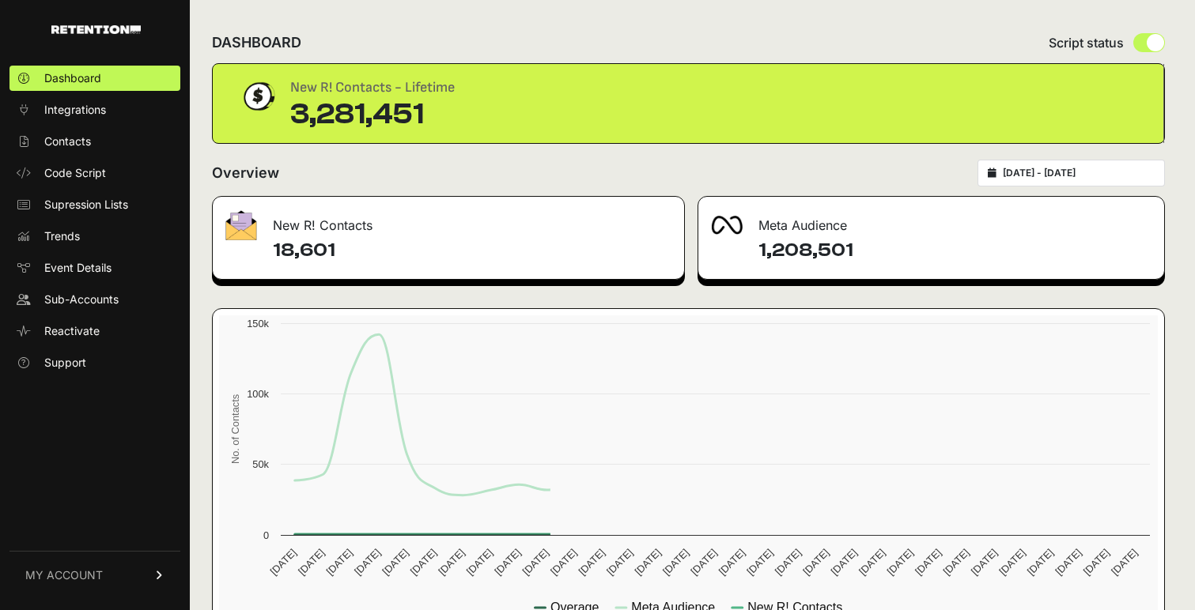 Image resolution: width=1195 pixels, height=610 pixels. Describe the element at coordinates (472, 251) in the screenshot. I see `h4: 18,601` at that location.